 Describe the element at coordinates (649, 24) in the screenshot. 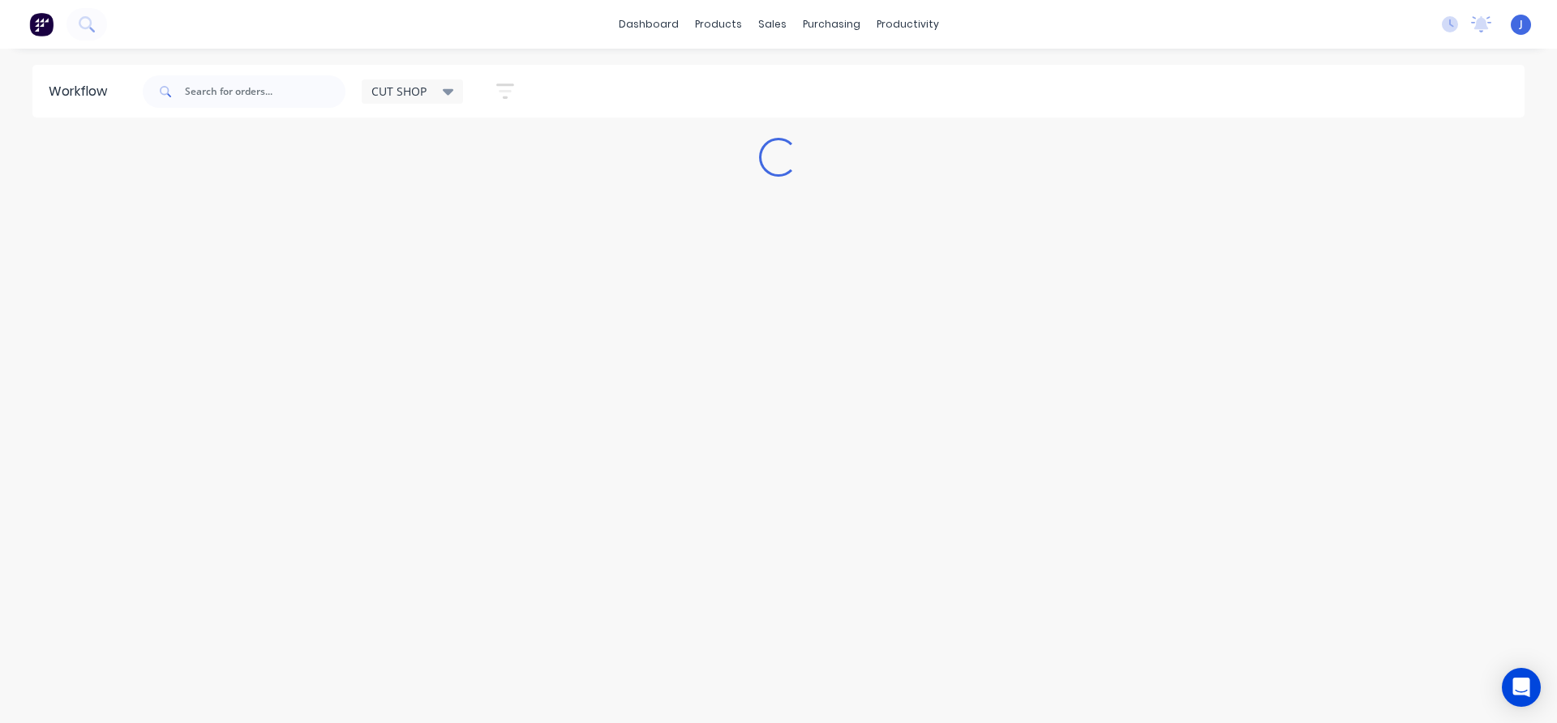

I see `a: dashboard` at that location.